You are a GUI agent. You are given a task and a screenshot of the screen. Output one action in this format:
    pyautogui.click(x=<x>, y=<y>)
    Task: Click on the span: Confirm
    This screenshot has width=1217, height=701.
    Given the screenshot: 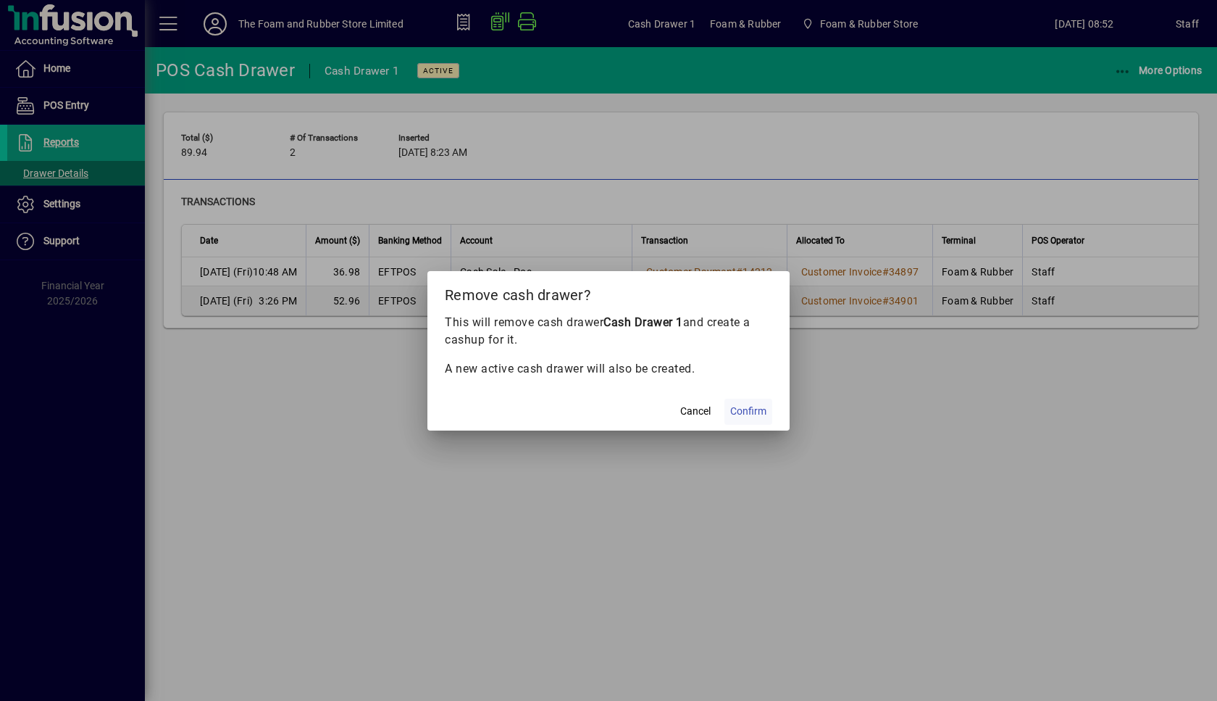 What is the action you would take?
    pyautogui.click(x=748, y=411)
    